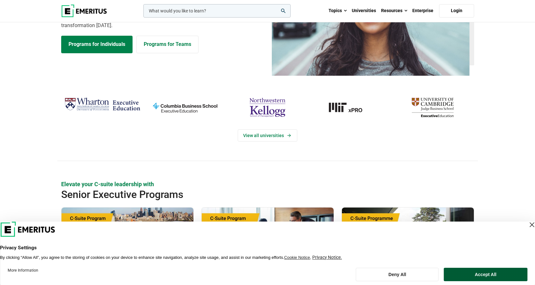 The image size is (535, 285). Describe the element at coordinates (433, 107) in the screenshot. I see `a: cambridge-judge-business-school` at that location.